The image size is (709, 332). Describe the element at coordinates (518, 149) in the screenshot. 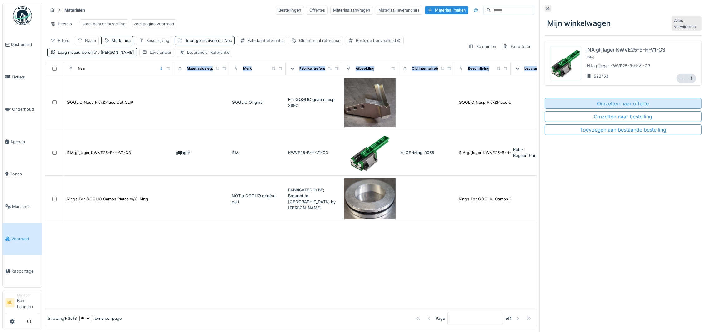

I see `span: Rubix` at that location.